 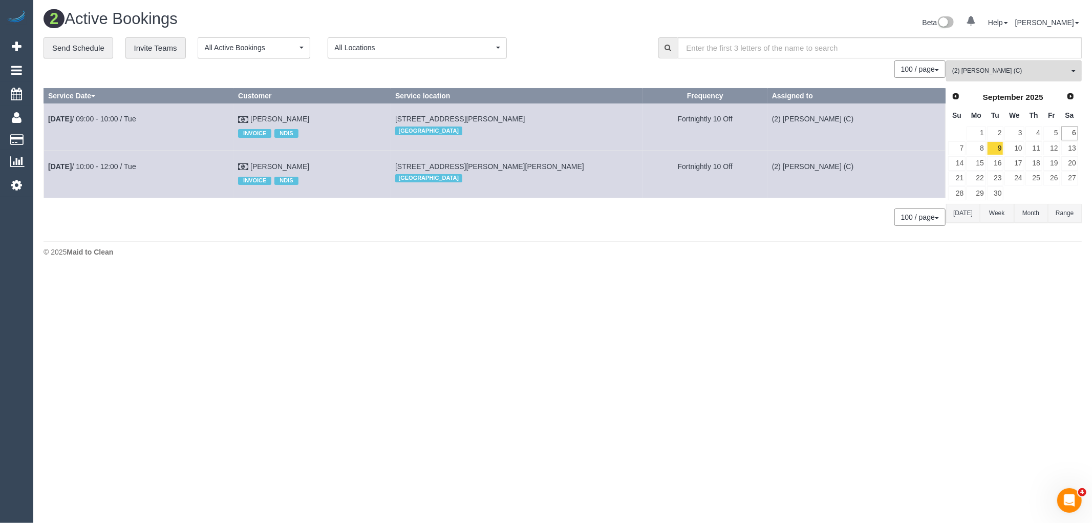 What do you see at coordinates (856, 127) in the screenshot?
I see `td: Assigned to` at bounding box center [856, 127].